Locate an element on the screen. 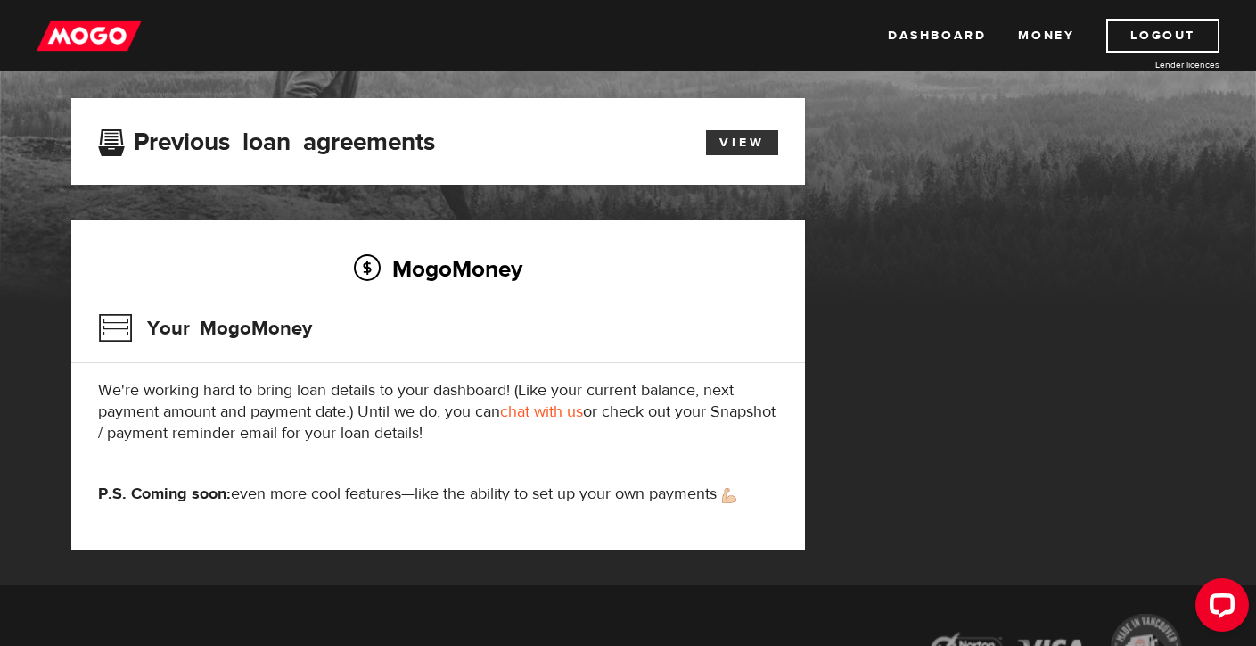  img: strong arm emoji is located at coordinates (729, 495).